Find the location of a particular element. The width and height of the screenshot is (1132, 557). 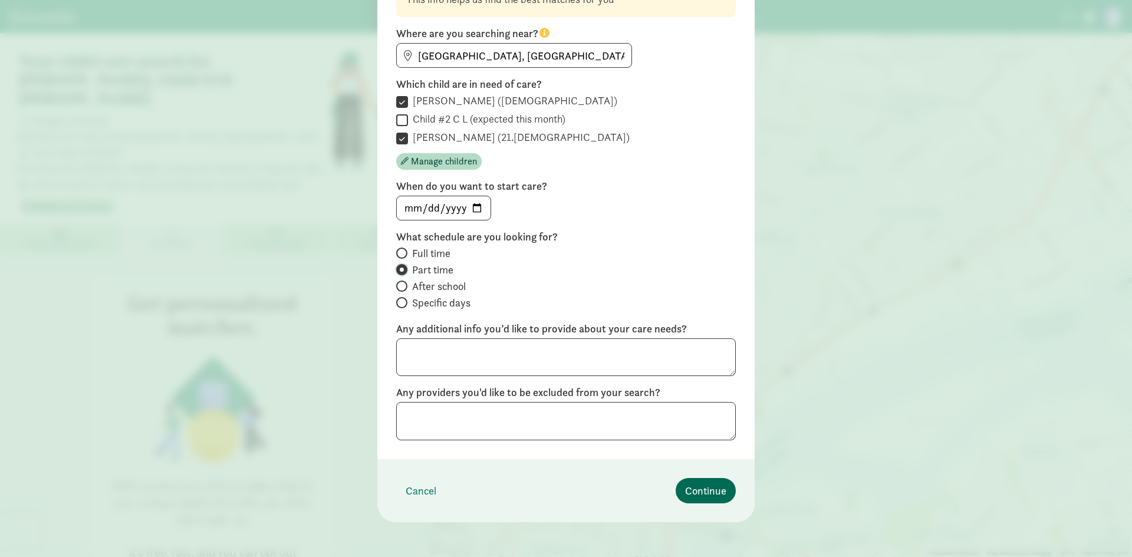

label: Any additional info you’d like to provide about your care needs? is located at coordinates (566, 329).